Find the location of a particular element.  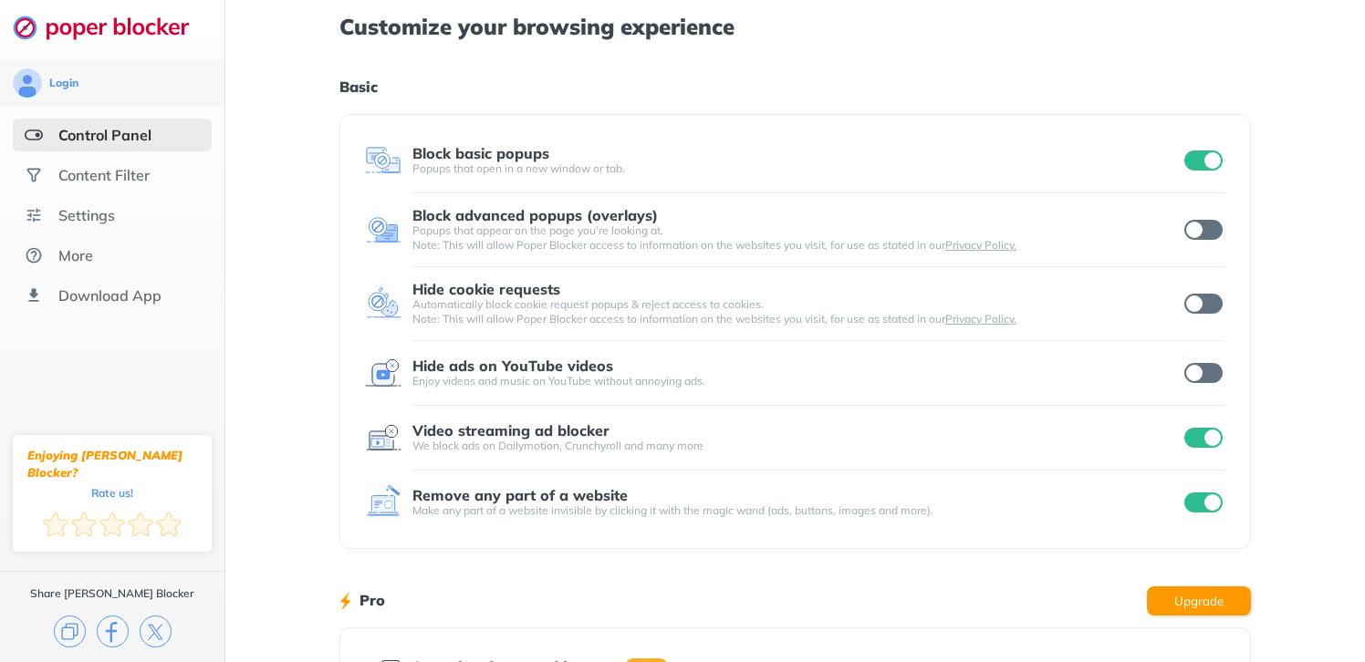

img: about.svg is located at coordinates (34, 255).